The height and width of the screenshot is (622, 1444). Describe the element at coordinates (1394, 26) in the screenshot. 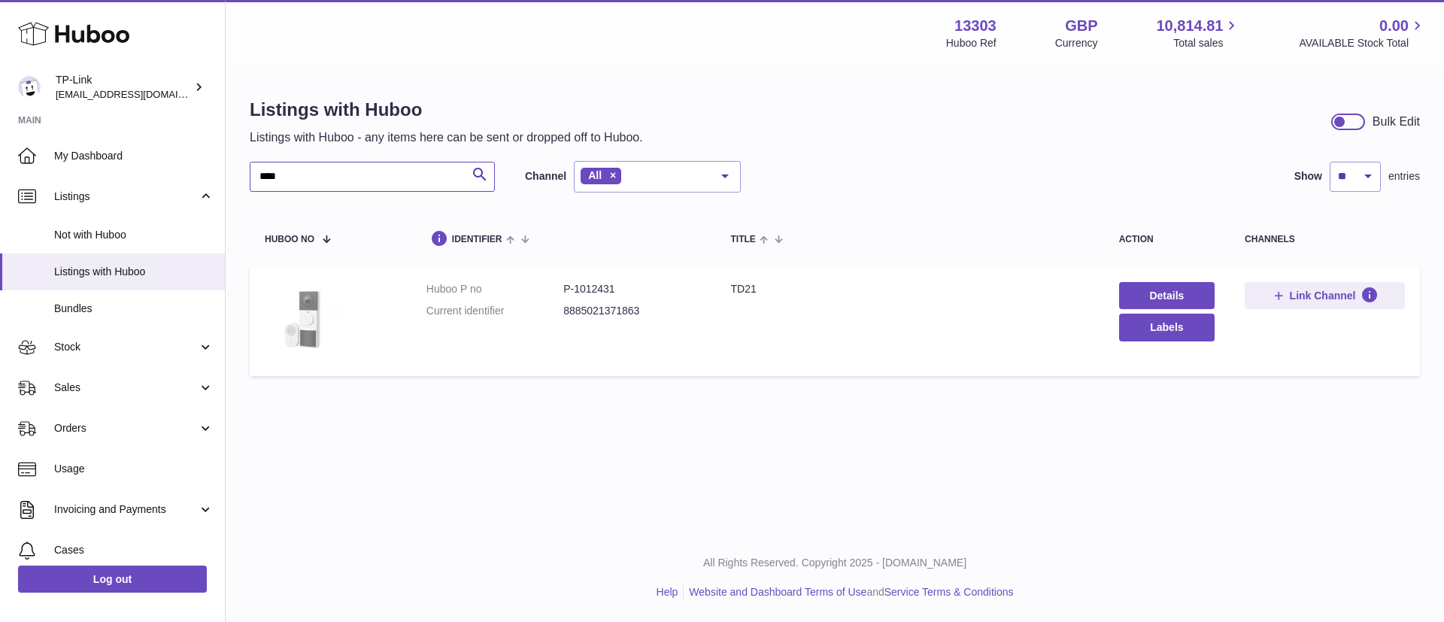

I see `span: 0.00` at that location.